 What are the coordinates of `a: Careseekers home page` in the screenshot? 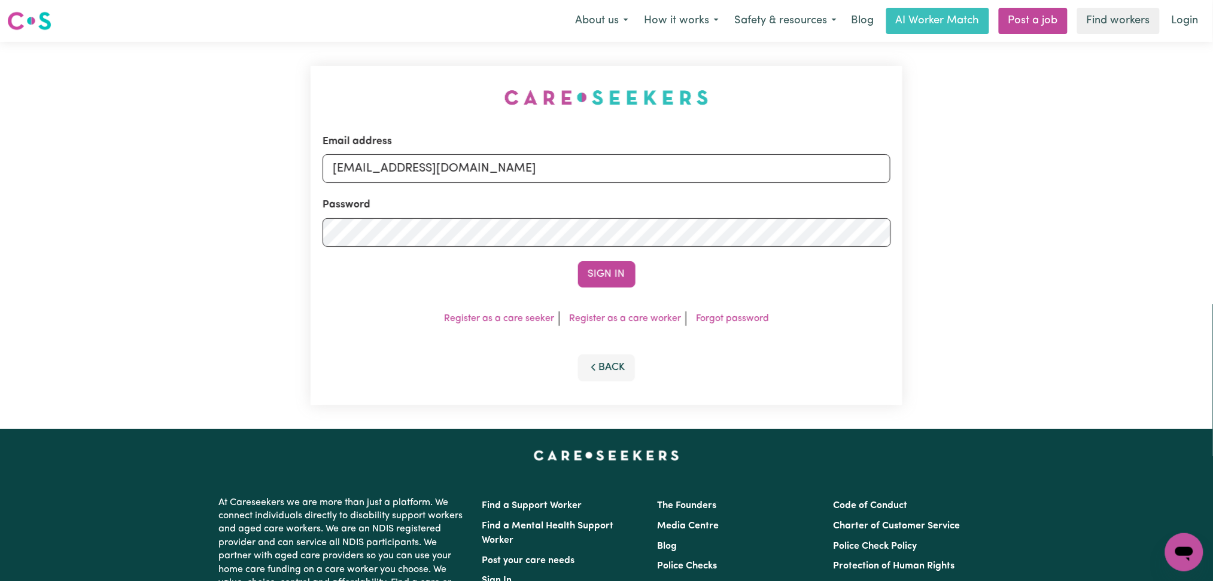 It's located at (606, 456).